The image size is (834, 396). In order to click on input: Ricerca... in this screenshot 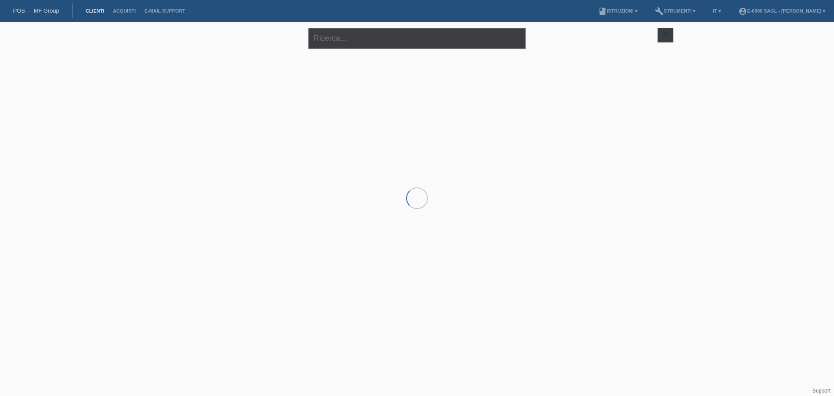, I will do `click(417, 38)`.